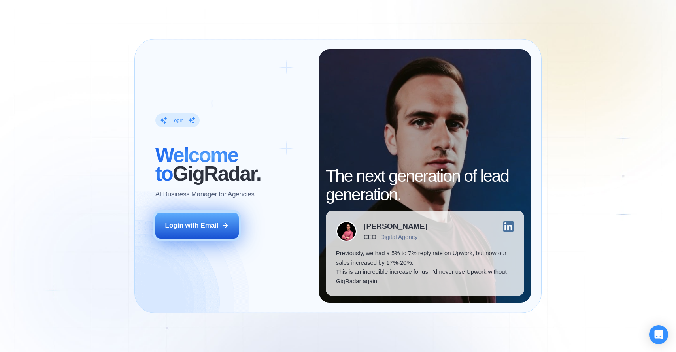  What do you see at coordinates (197, 226) in the screenshot?
I see `button: Login with Email` at bounding box center [197, 226].